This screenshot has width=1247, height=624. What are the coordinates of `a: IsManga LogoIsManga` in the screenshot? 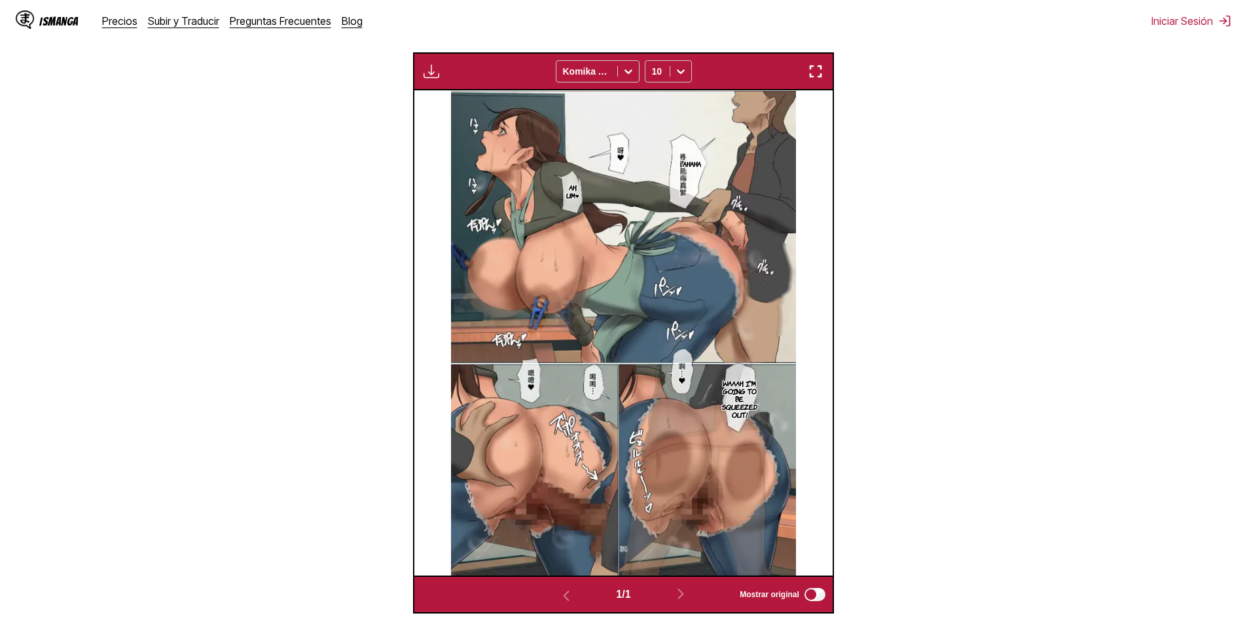 It's located at (59, 21).